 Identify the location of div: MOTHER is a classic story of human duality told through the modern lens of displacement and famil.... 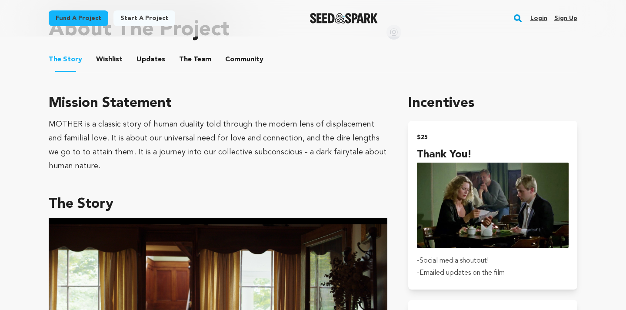
(218, 145).